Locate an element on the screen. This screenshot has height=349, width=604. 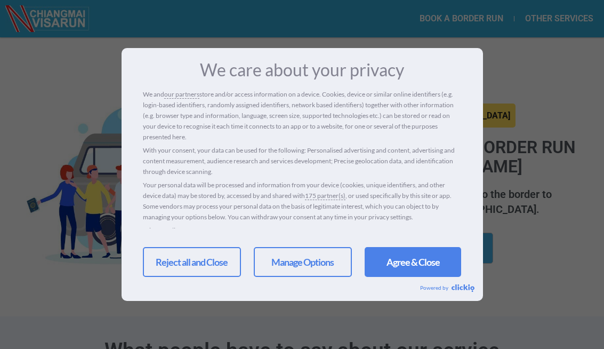
p: We and store and/or access information on a device. Cookies, device or similar online identifiers... is located at coordinates (302, 116).